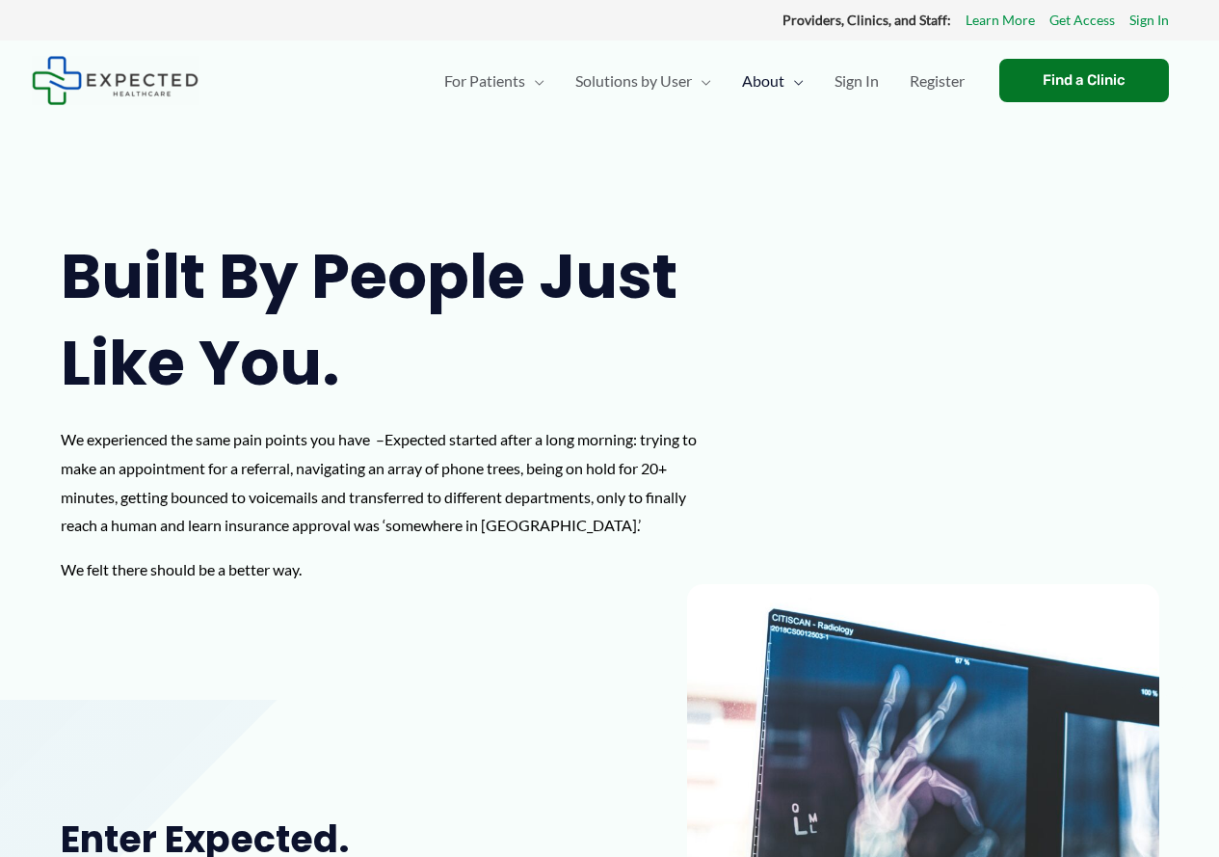 The width and height of the screenshot is (1219, 857). What do you see at coordinates (937, 81) in the screenshot?
I see `span: Register` at bounding box center [937, 81].